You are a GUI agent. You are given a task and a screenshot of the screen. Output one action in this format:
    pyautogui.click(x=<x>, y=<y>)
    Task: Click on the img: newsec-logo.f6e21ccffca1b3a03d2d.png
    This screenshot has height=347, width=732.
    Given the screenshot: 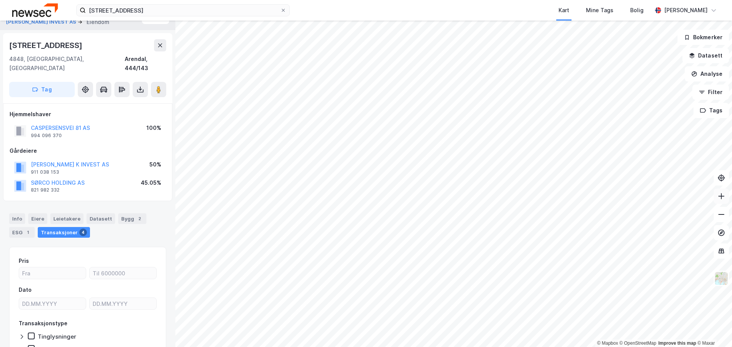 What is the action you would take?
    pyautogui.click(x=35, y=10)
    